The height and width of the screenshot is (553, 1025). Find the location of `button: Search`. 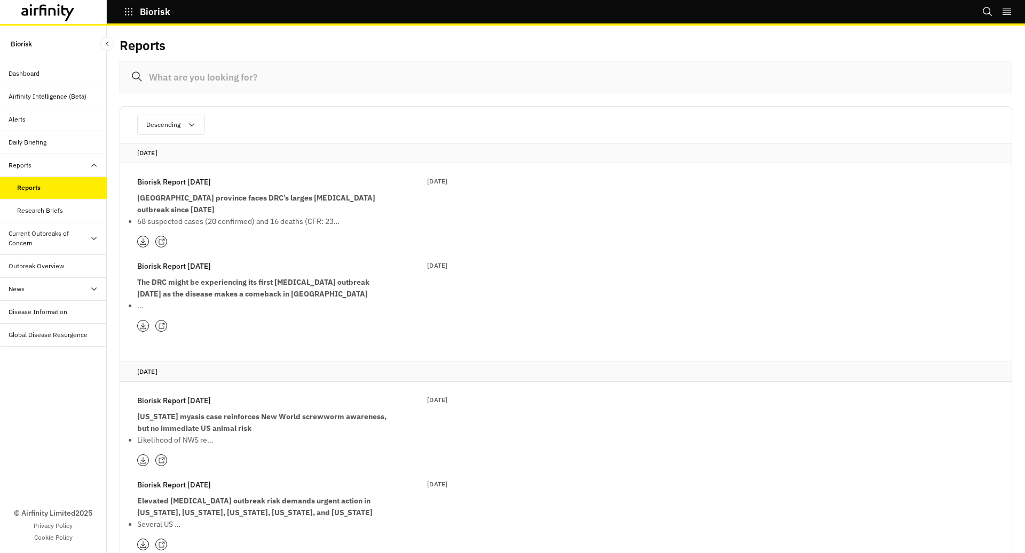

button: Search is located at coordinates (987, 12).